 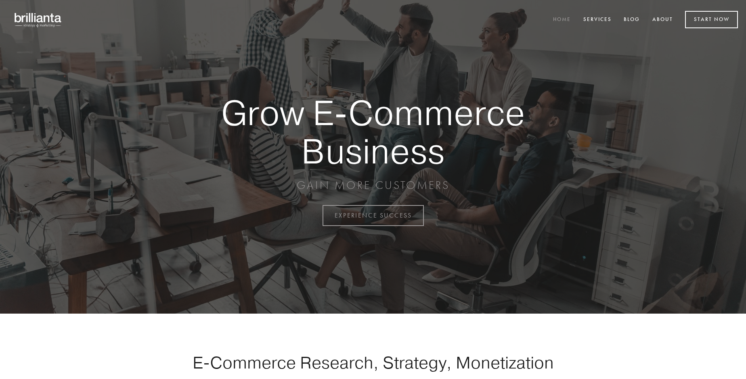 I want to click on strong: Grow E-Commerce Business, so click(x=373, y=132).